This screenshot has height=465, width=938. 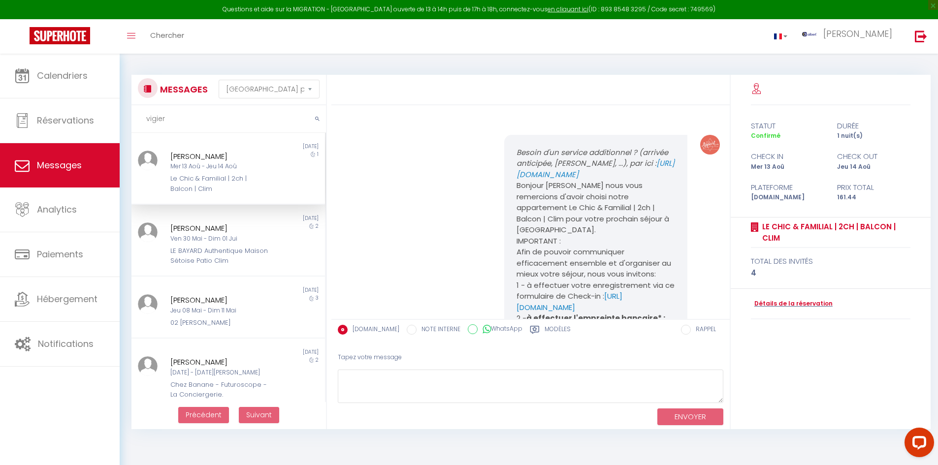 I want to click on button: Open LiveChat chat widget, so click(x=23, y=19).